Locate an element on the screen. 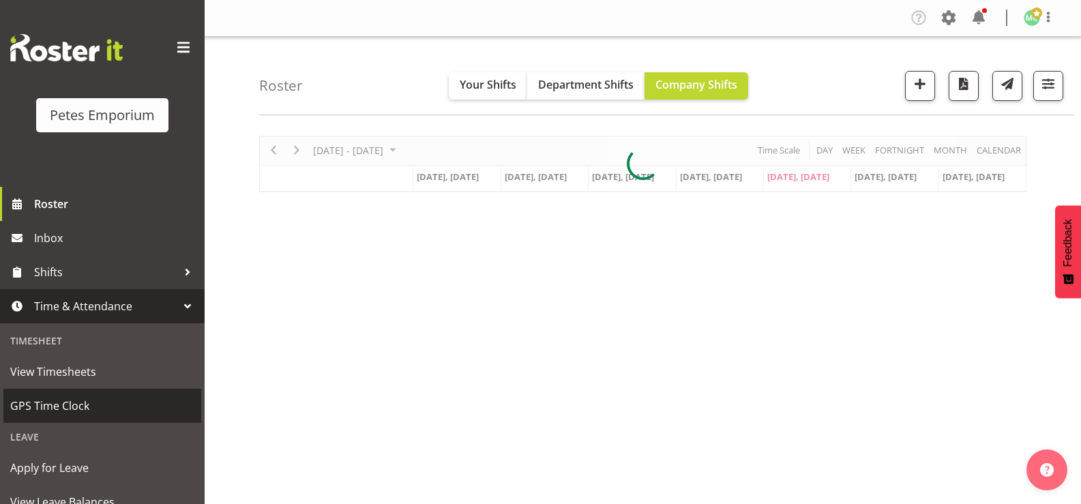 Image resolution: width=1081 pixels, height=504 pixels. a: GPS Time Clock is located at coordinates (102, 406).